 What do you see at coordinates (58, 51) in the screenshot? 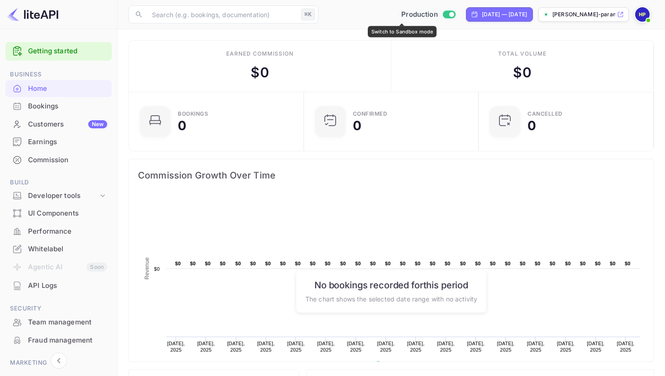
I see `div: Getting started` at bounding box center [58, 51].